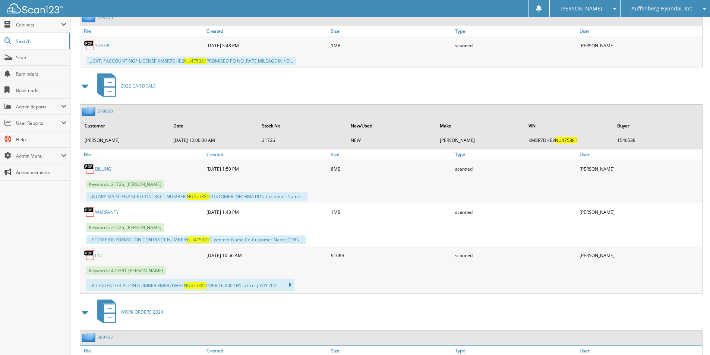  I want to click on a: 389402, so click(105, 337).